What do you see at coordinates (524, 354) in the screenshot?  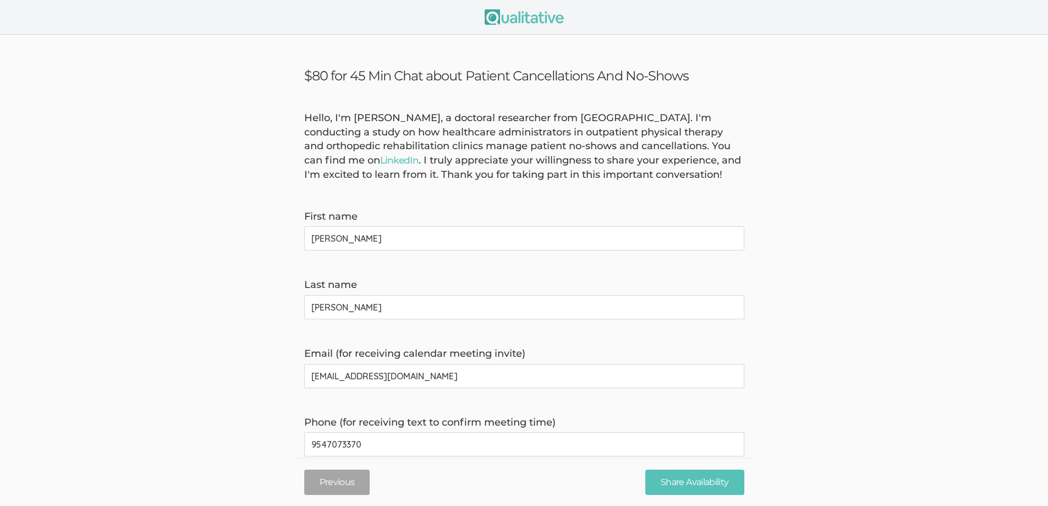 I see `label: Email (for receiving calendar meeting invite)` at bounding box center [524, 354].